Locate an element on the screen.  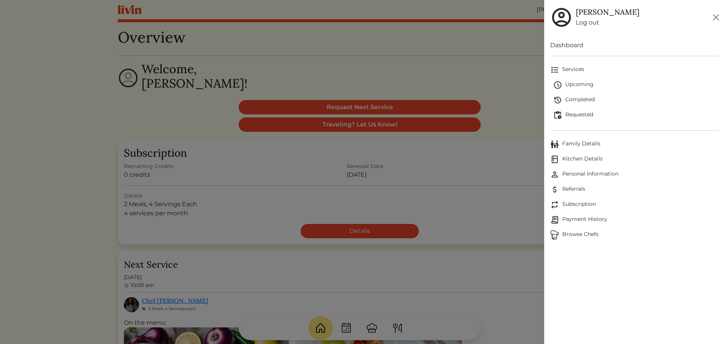
img: format_list_bulleted-ebc7f0161ee23162107b508e562e81cd567eeab2455044221954b09d19068e74.svg is located at coordinates (555, 70).